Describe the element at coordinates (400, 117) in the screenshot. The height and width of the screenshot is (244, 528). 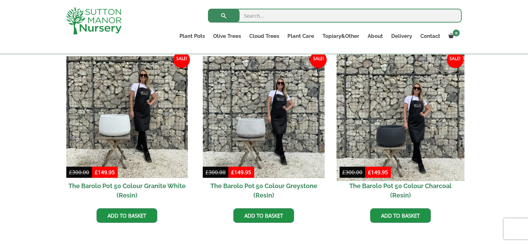
I see `img: The Barolo Pot 50 Colour Charcoal (Resin)` at that location.